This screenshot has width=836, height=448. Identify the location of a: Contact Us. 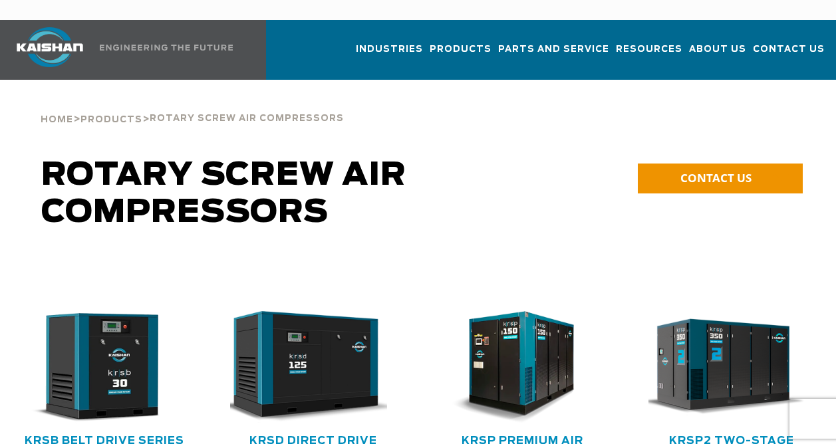
(789, 55).